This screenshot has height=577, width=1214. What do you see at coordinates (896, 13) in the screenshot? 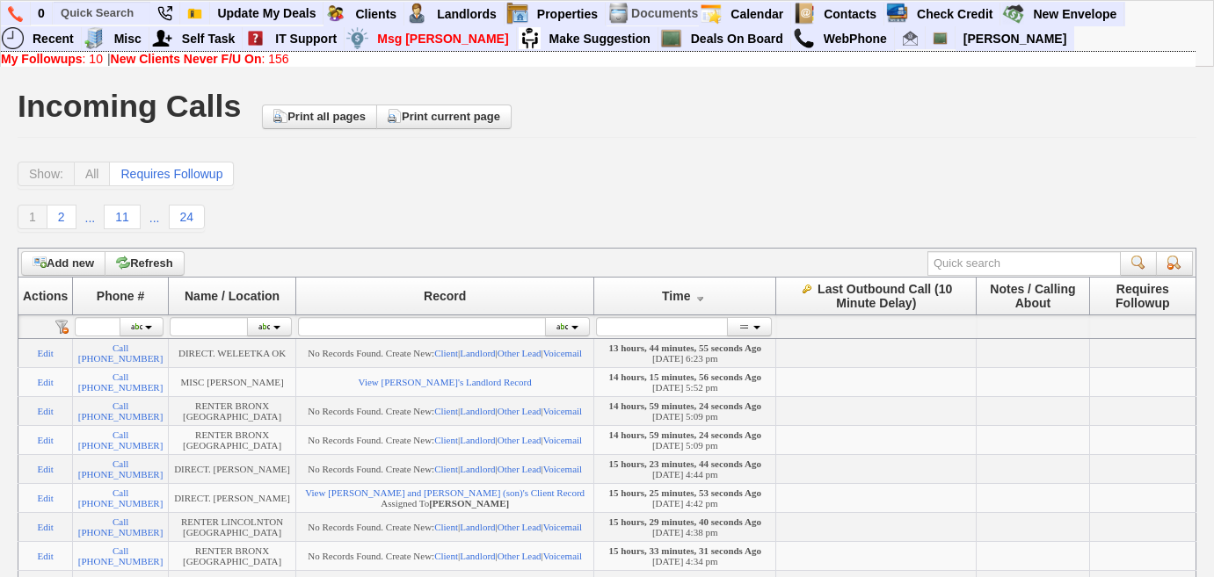
I see `img: creditreport.png` at bounding box center [896, 13].